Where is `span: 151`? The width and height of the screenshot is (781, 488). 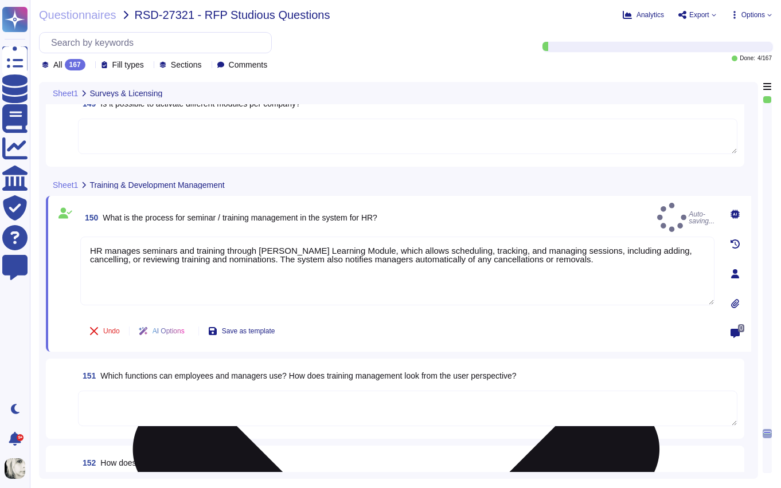 span: 151 is located at coordinates (87, 376).